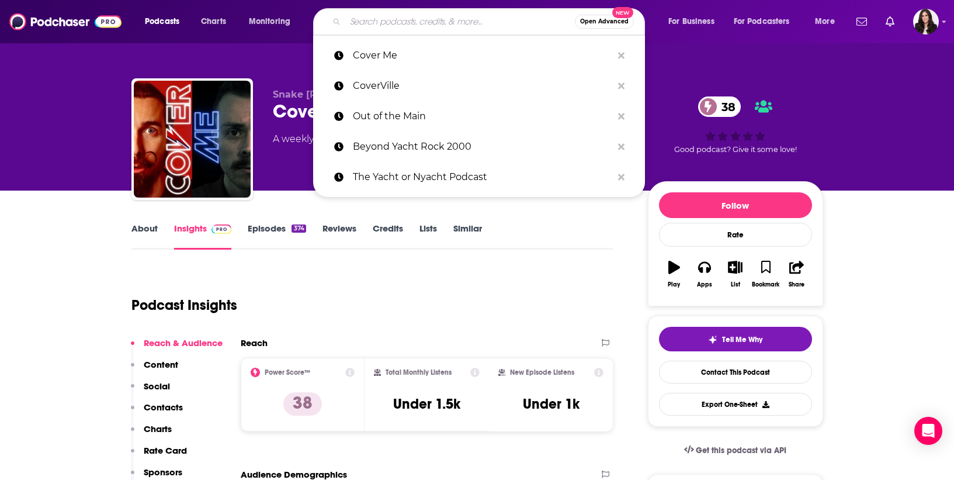 This screenshot has width=954, height=480. What do you see at coordinates (294, 474) in the screenshot?
I see `h2: Audience Demographics` at bounding box center [294, 474].